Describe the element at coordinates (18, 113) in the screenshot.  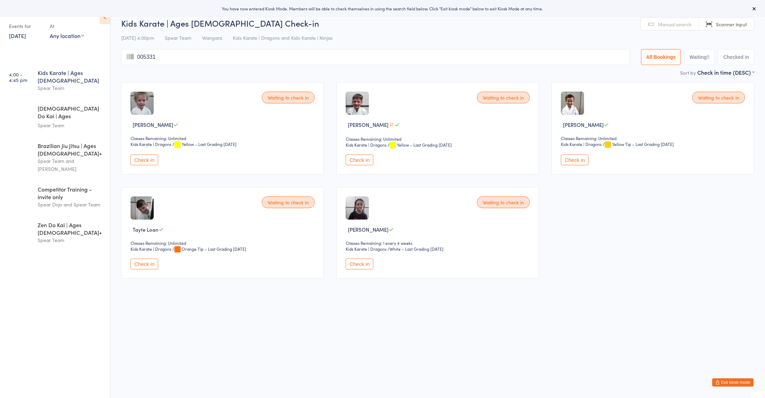
I see `time: 4:45 - 5:30 pm` at that location.